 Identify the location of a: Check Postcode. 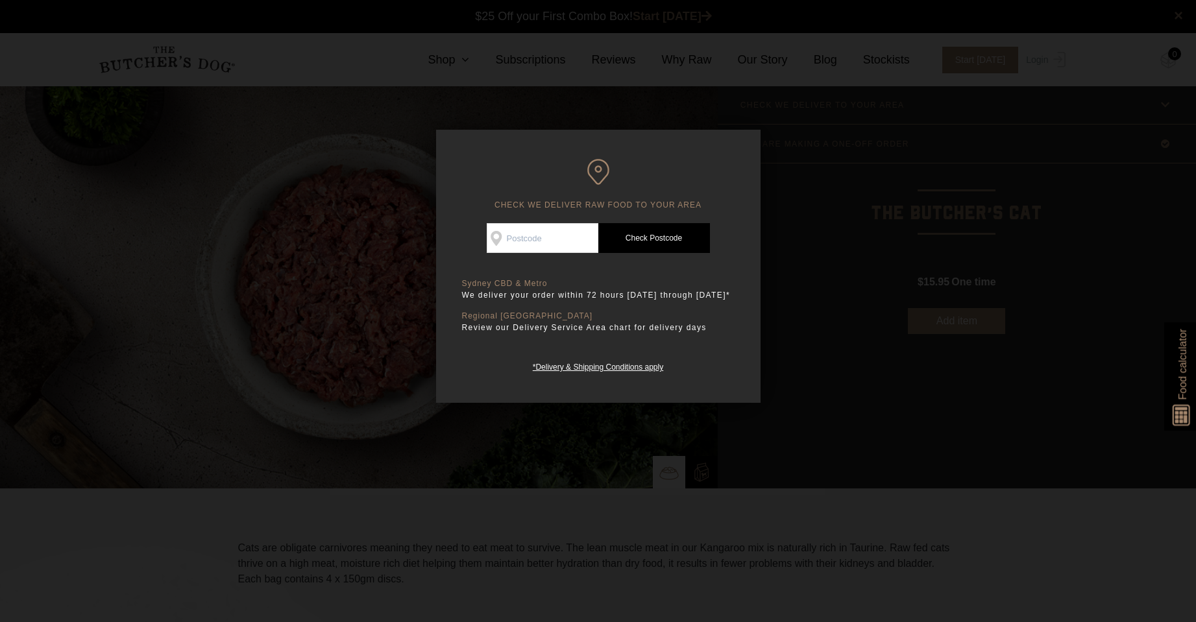
(654, 238).